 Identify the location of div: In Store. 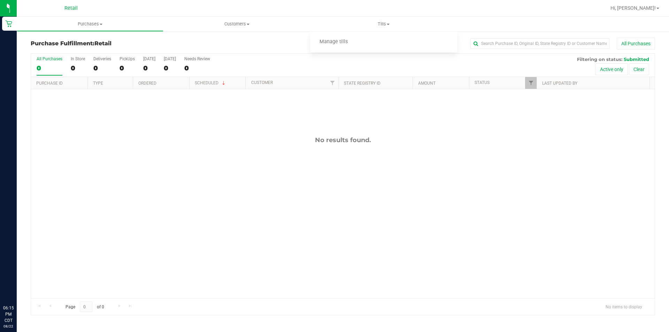
(78, 59).